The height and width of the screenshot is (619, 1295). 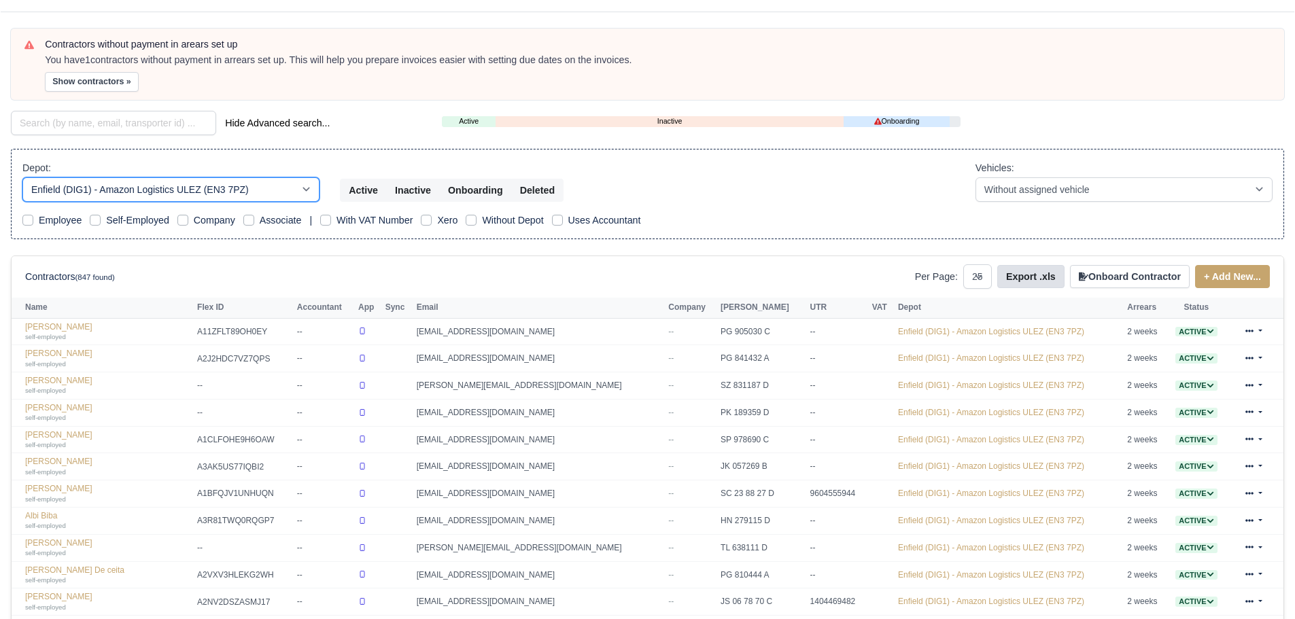 What do you see at coordinates (92, 82) in the screenshot?
I see `button: Show contractors »` at bounding box center [92, 82].